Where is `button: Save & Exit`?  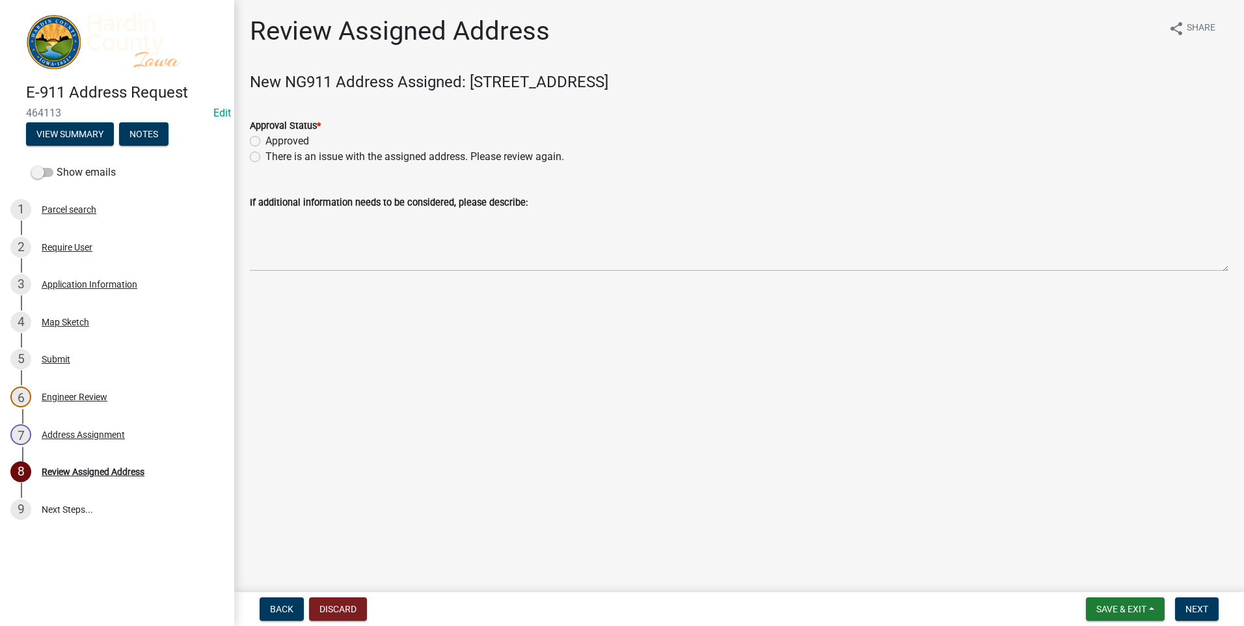
button: Save & Exit is located at coordinates (1125, 609).